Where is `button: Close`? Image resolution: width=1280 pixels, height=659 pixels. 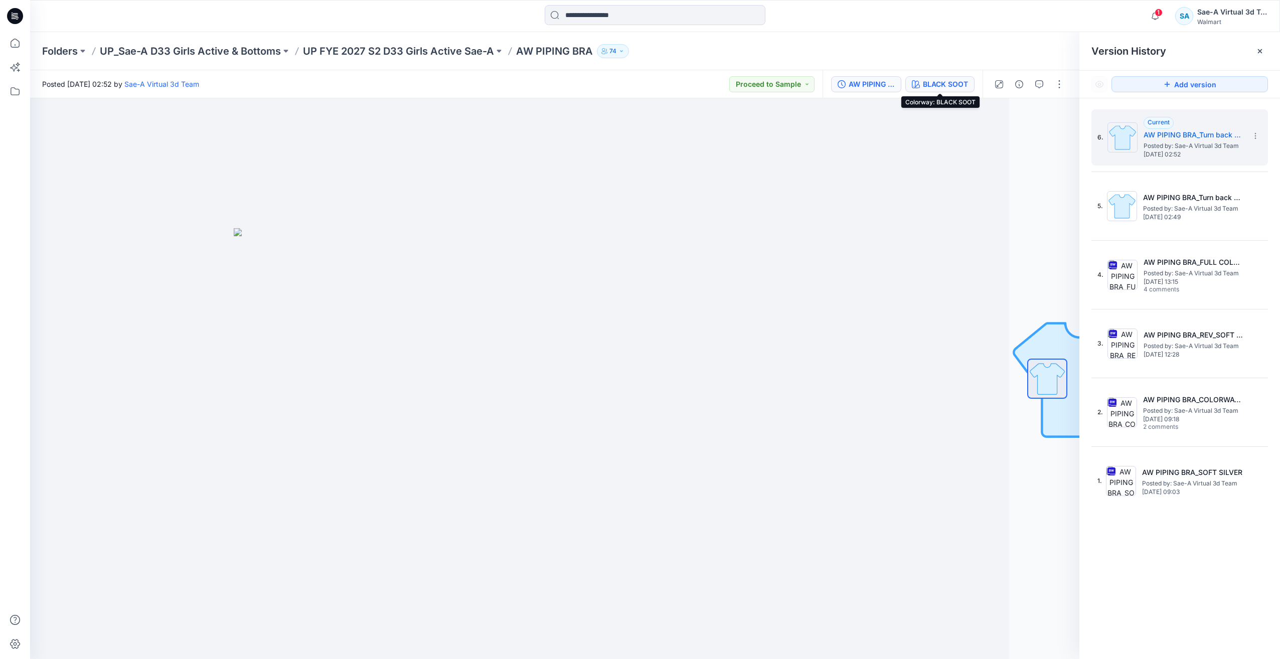
button: Close is located at coordinates (1260, 51).